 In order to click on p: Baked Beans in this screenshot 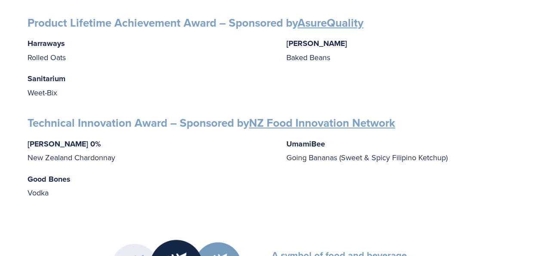, I will do `click(409, 50)`.